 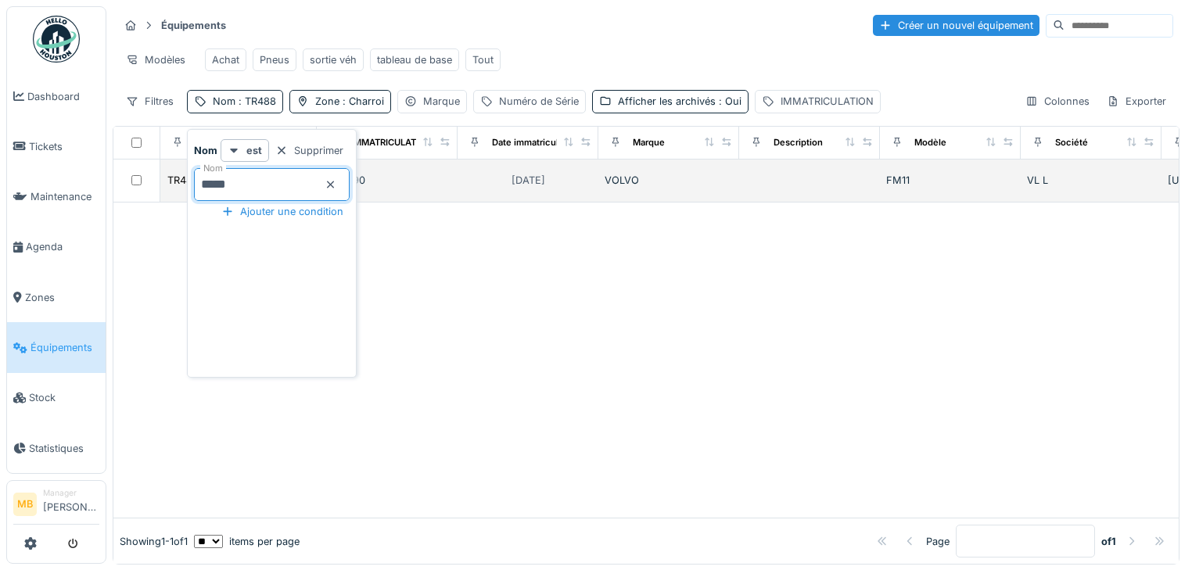 What do you see at coordinates (1091, 180) in the screenshot?
I see `div: VL L` at bounding box center [1091, 180].